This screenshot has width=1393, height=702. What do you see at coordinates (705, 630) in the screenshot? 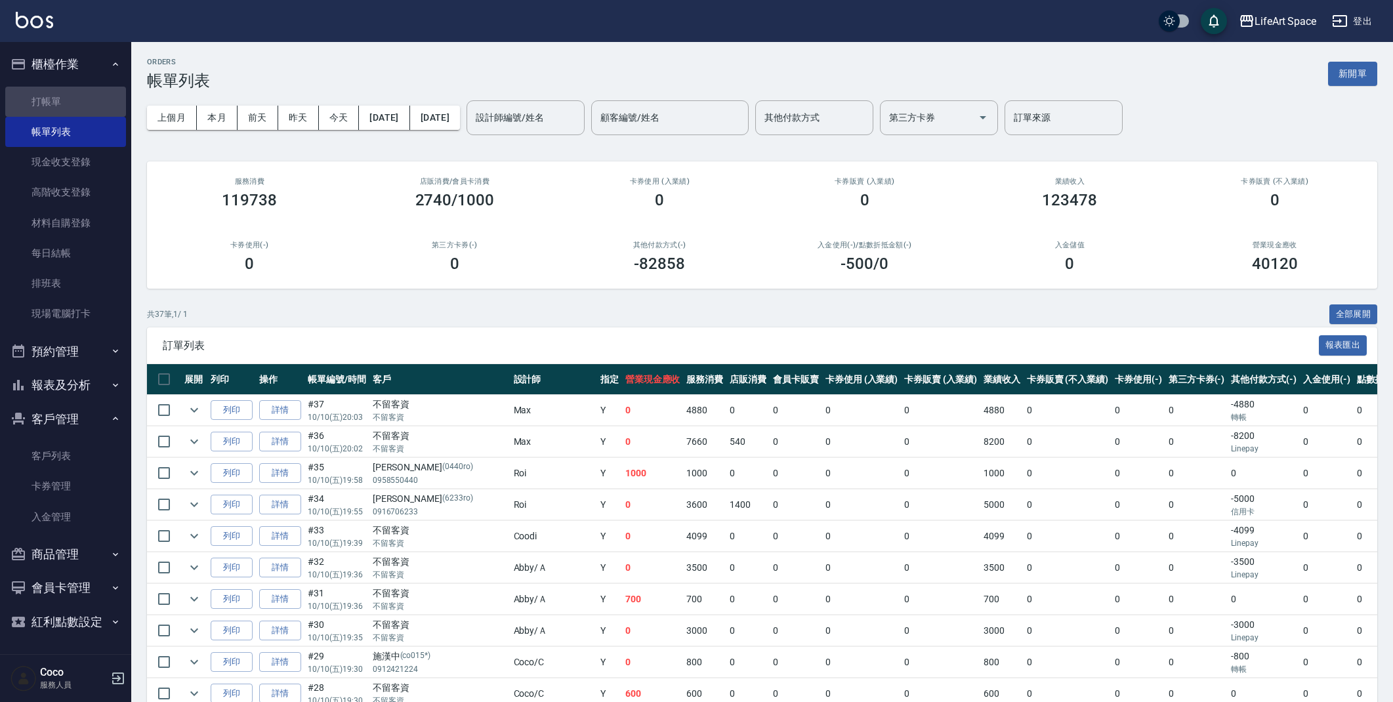
I see `td: 3000` at bounding box center [705, 630].